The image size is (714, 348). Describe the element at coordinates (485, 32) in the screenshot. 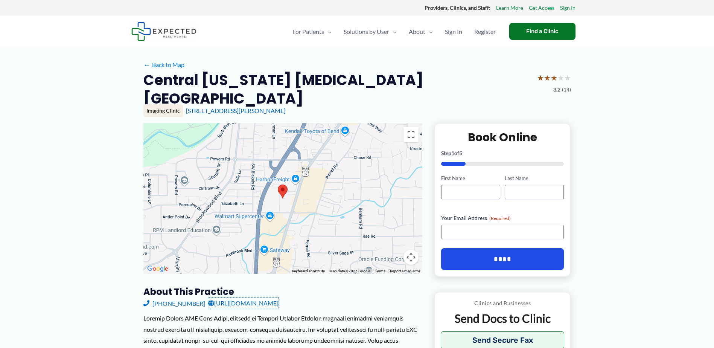

I see `a: Register` at that location.